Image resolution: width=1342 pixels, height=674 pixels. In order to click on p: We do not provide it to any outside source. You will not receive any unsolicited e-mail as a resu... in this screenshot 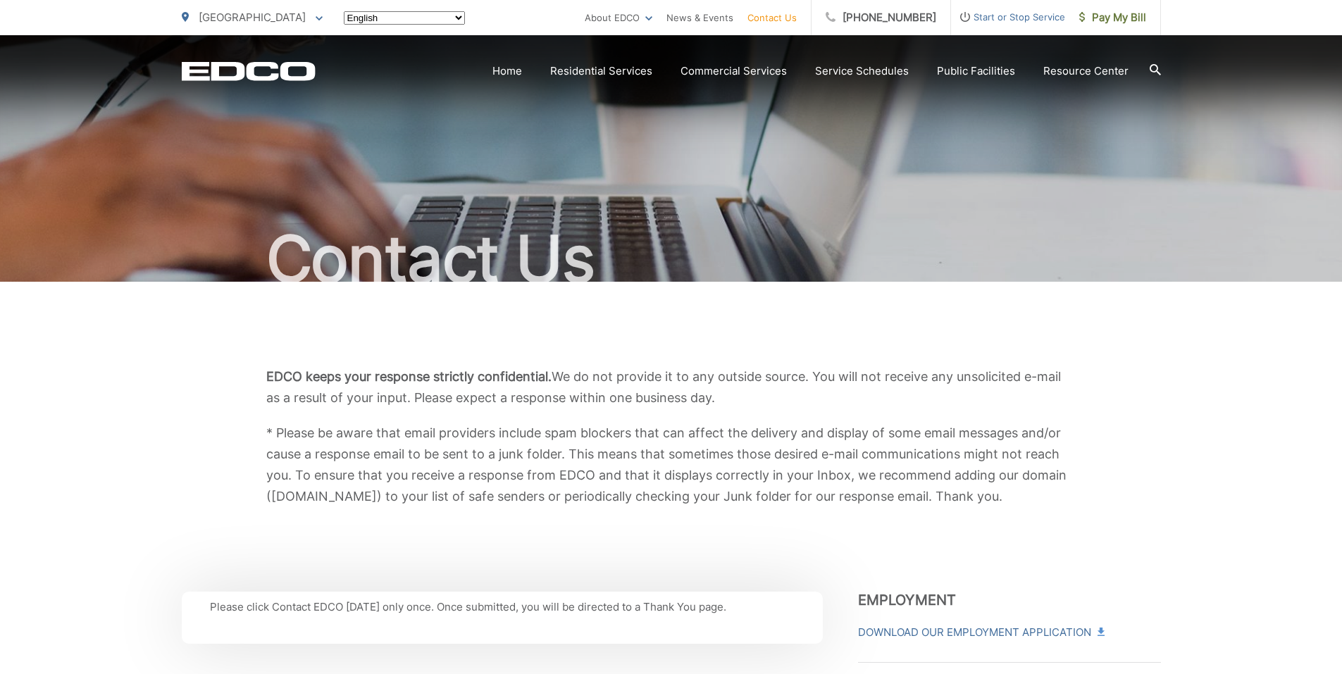, I will do `click(671, 387)`.